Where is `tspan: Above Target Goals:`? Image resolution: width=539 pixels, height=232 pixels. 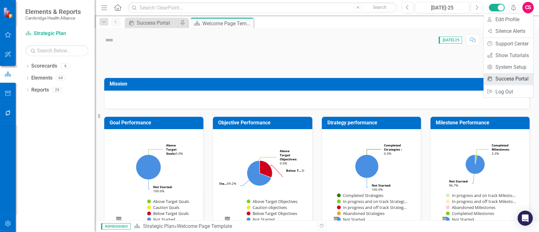 tspan: Above Target Goals: is located at coordinates (171, 149).